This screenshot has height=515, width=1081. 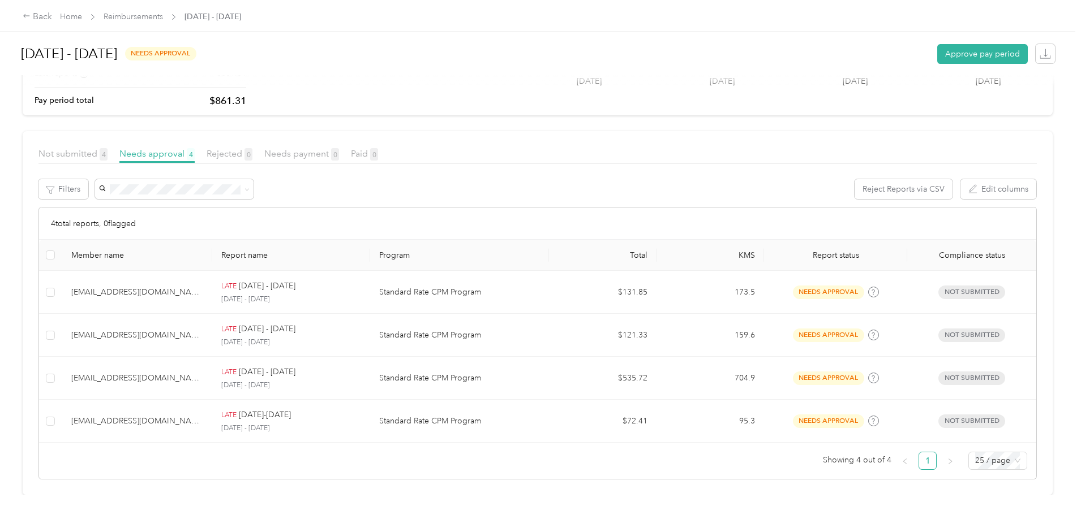 I want to click on th: Member name, so click(x=137, y=255).